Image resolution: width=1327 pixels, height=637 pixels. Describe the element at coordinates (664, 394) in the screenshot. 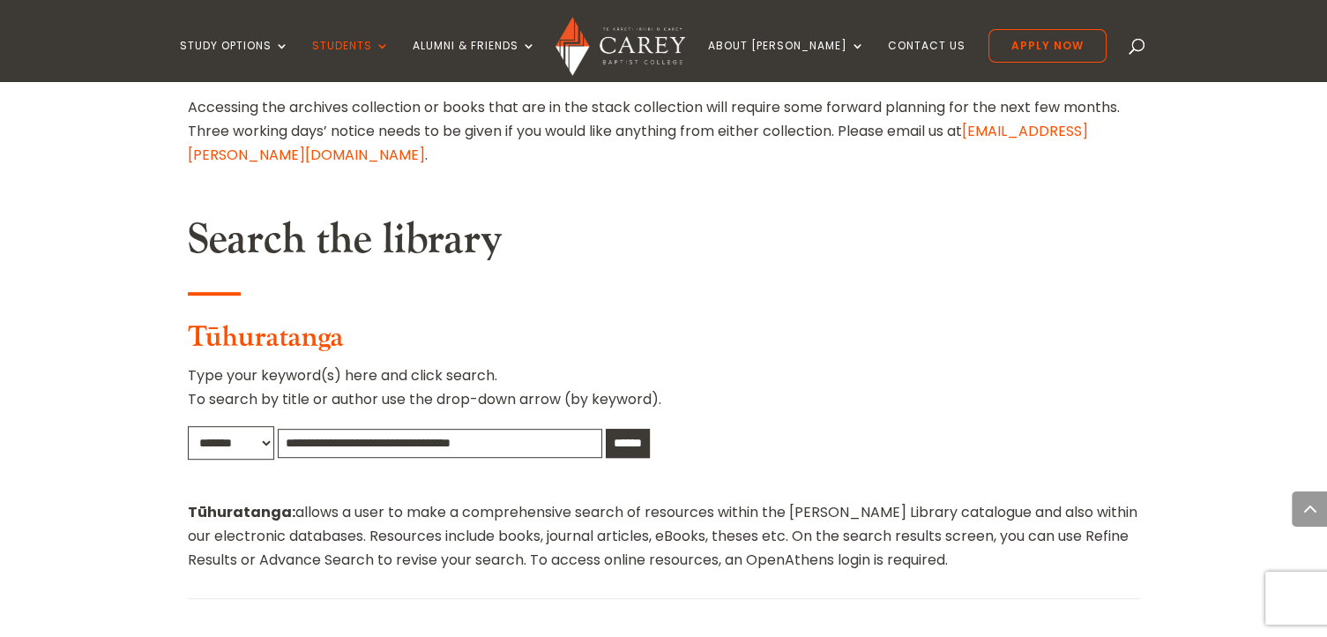

I see `p: Type your keyword(s) here and click search. To search by title or author use the drop-down arrow ...` at that location.